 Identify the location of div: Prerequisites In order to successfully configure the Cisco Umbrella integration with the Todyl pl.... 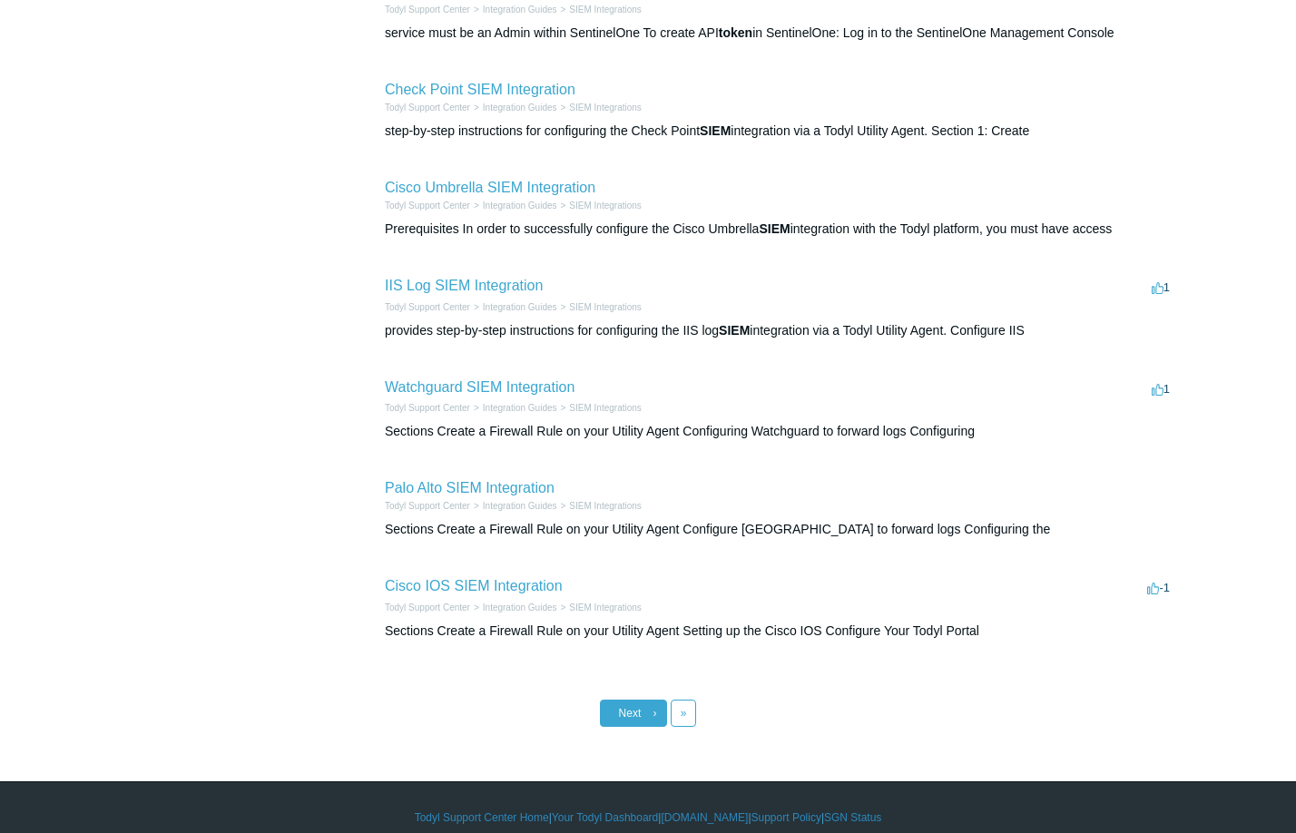
(779, 229).